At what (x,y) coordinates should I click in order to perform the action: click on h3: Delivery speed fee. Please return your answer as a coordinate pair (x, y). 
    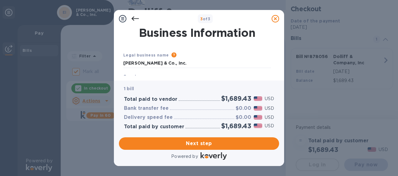
    Looking at the image, I should click on (148, 118).